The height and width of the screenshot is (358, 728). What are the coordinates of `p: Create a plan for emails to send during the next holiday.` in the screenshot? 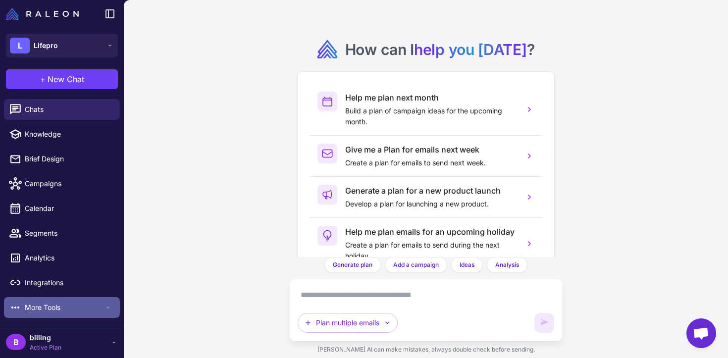 It's located at (431, 251).